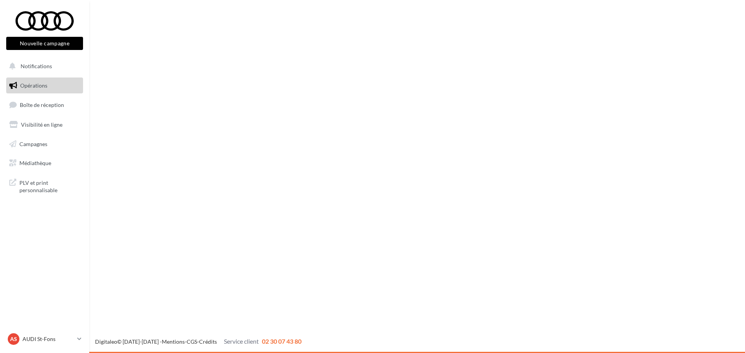 The height and width of the screenshot is (353, 745). What do you see at coordinates (45, 105) in the screenshot?
I see `a: Boîte de réception` at bounding box center [45, 105].